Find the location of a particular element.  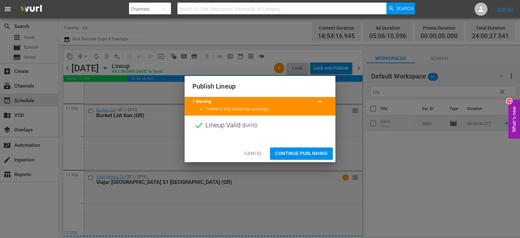

div: 10 is located at coordinates (509, 101).